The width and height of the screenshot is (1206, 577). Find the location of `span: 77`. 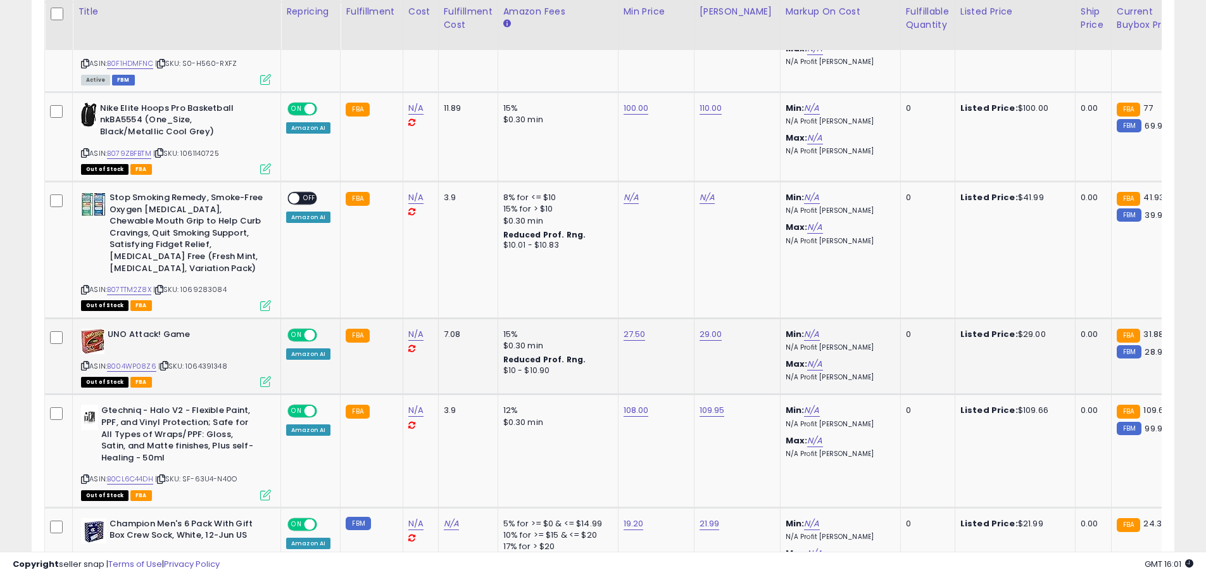

span: 77 is located at coordinates (1148, 108).